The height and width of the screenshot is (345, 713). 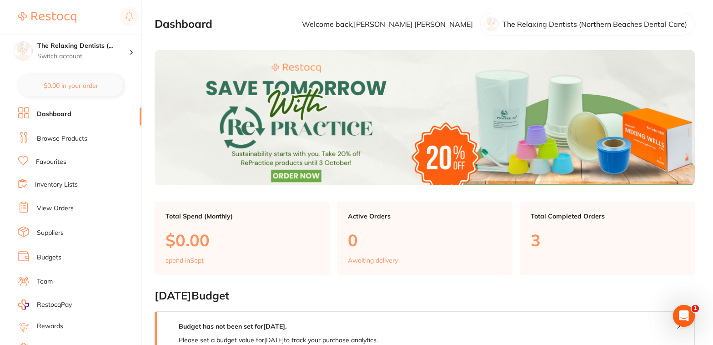 I want to click on a: Active Orders0Awaiting delivery, so click(x=424, y=238).